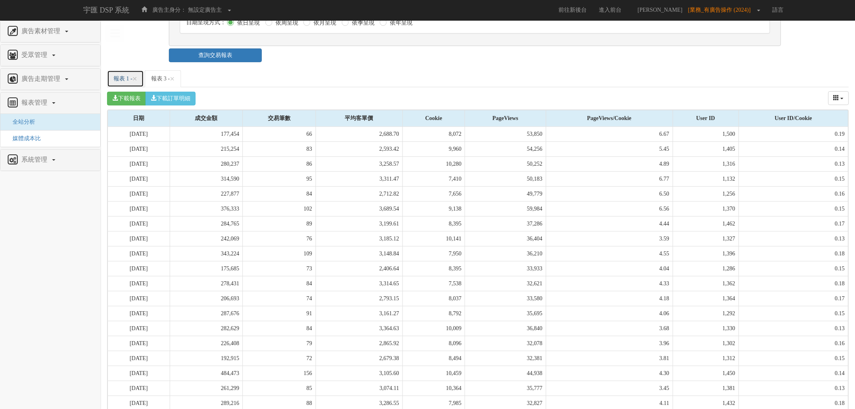  I want to click on td: 85, so click(279, 388).